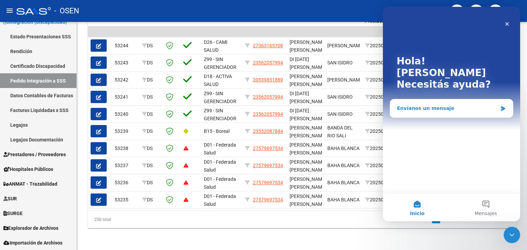 The height and width of the screenshot is (250, 527). Describe the element at coordinates (13, 214) in the screenshot. I see `span: SURGE` at that location.